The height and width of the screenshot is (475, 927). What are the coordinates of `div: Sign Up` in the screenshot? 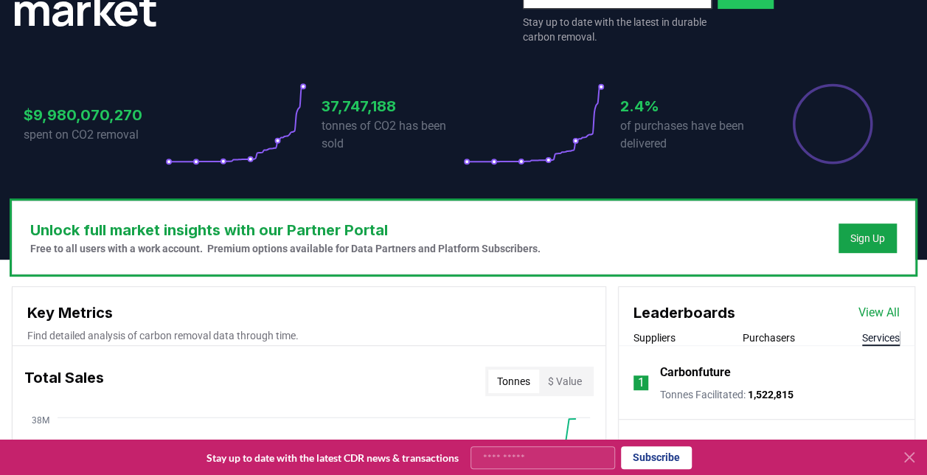 It's located at (867, 238).